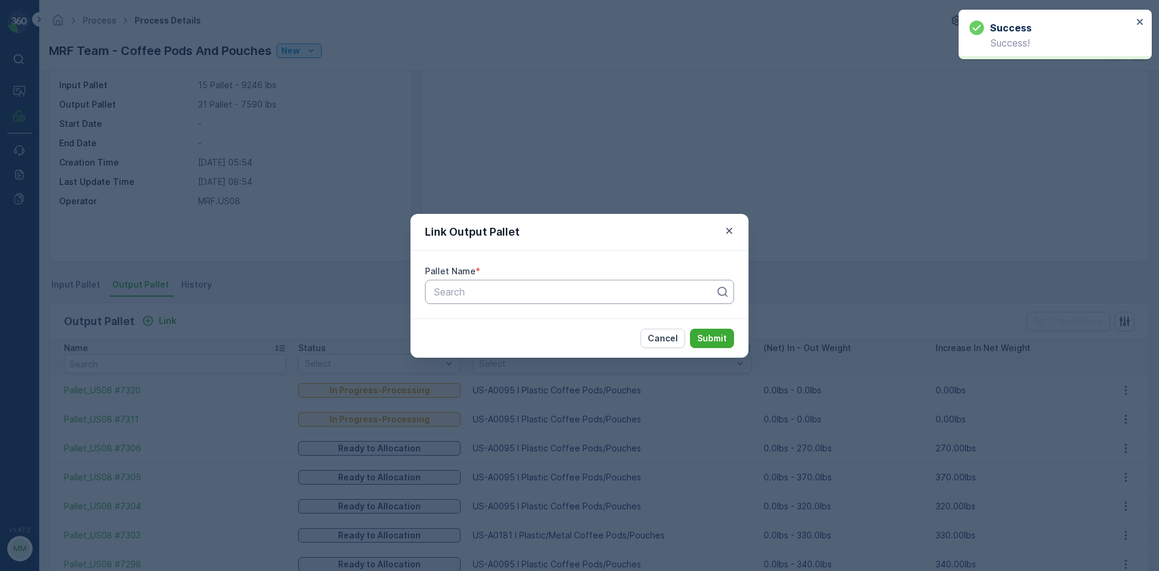  What do you see at coordinates (1051, 43) in the screenshot?
I see `p: Success!` at bounding box center [1051, 43].